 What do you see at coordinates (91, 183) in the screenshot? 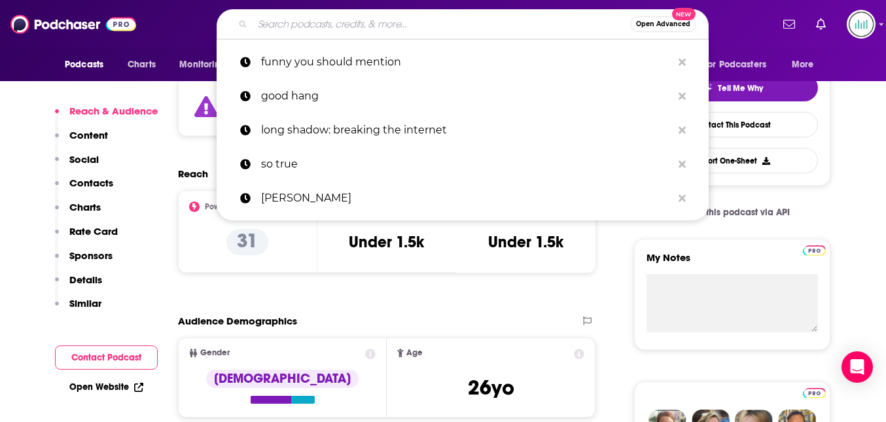
I see `p: Contacts` at bounding box center [91, 183].